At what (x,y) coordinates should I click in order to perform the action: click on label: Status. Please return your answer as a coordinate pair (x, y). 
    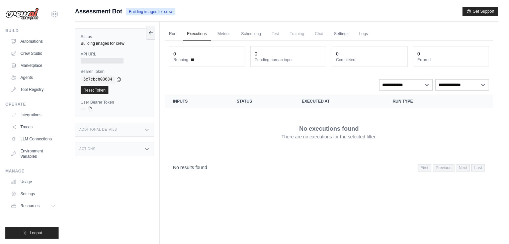
    Looking at the image, I should click on (114, 37).